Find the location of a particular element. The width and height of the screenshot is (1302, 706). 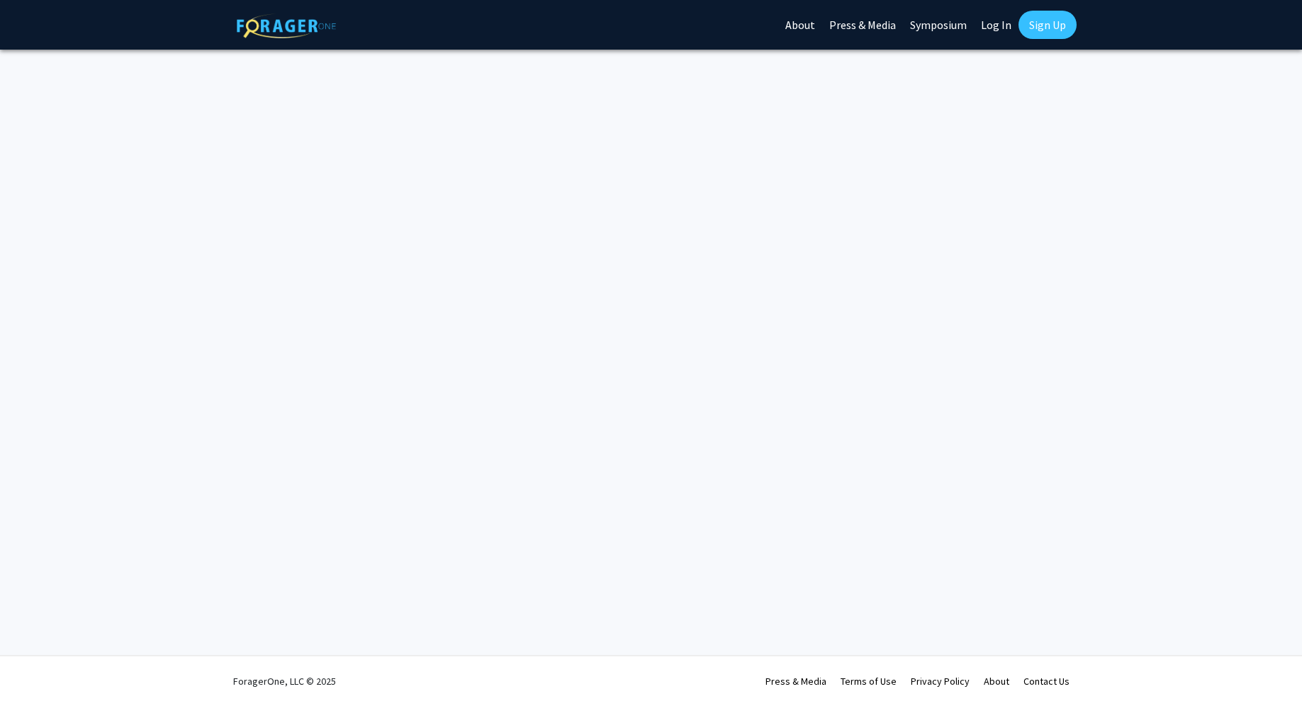

img: ForagerOne Logo is located at coordinates (286, 26).